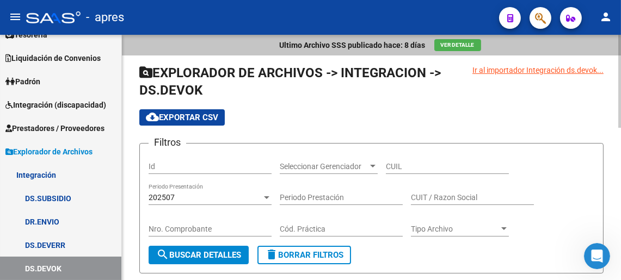 Image resolution: width=621 pixels, height=280 pixels. Describe the element at coordinates (182, 117) in the screenshot. I see `span: Exportar CSV` at that location.